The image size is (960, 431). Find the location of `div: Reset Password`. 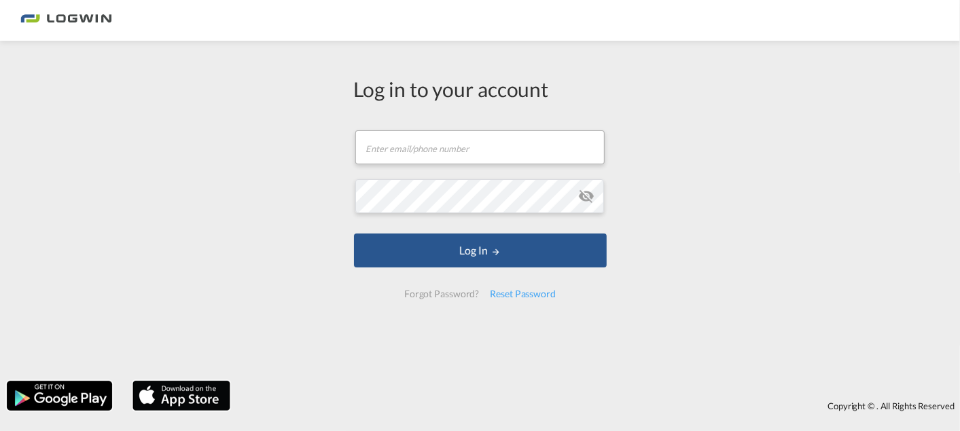

div: Reset Password is located at coordinates (522, 294).